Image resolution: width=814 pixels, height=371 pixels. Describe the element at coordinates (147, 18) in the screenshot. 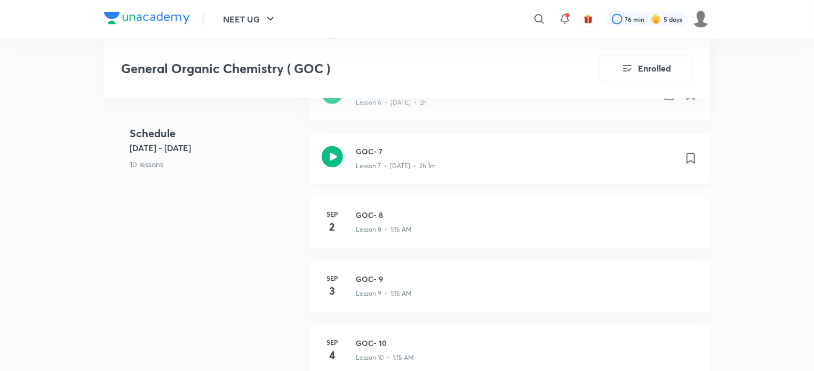

I see `img: Company Logo` at that location.